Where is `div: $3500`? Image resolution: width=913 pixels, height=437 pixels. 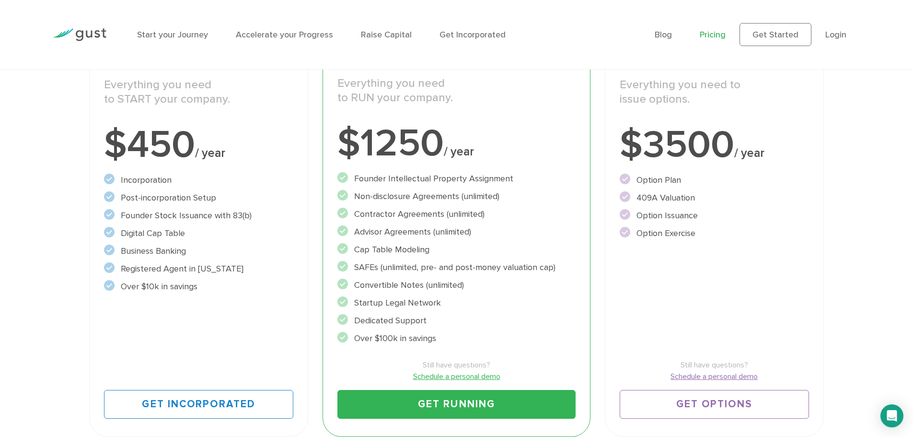
div: $3500 is located at coordinates (714, 145).